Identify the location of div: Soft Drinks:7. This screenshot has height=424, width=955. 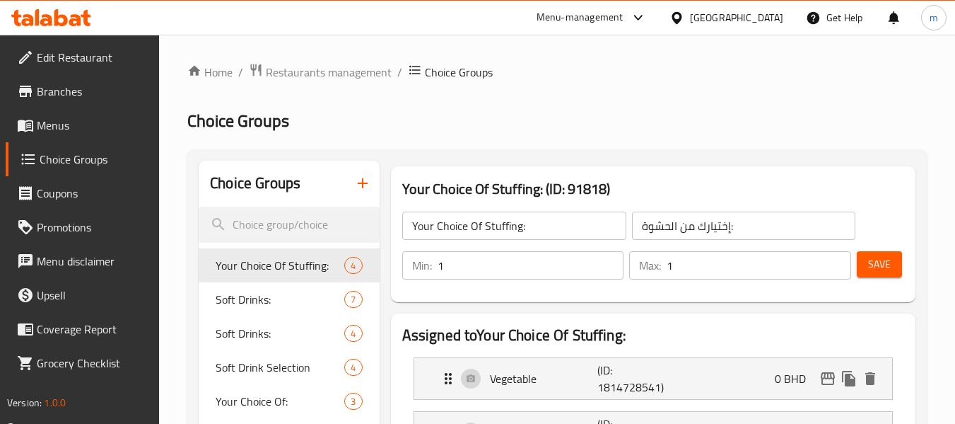
(289, 299).